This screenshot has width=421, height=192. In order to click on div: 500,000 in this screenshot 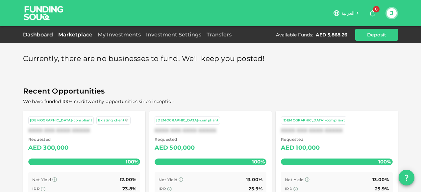, I will do `click(182, 148)`.